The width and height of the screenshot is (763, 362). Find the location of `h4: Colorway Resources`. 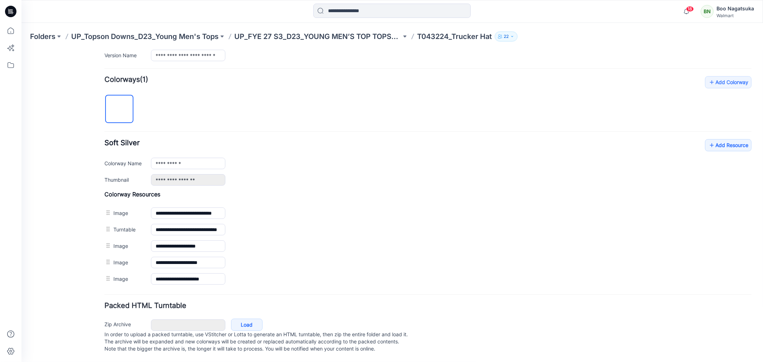

h4: Colorway Resources is located at coordinates (406, 144).